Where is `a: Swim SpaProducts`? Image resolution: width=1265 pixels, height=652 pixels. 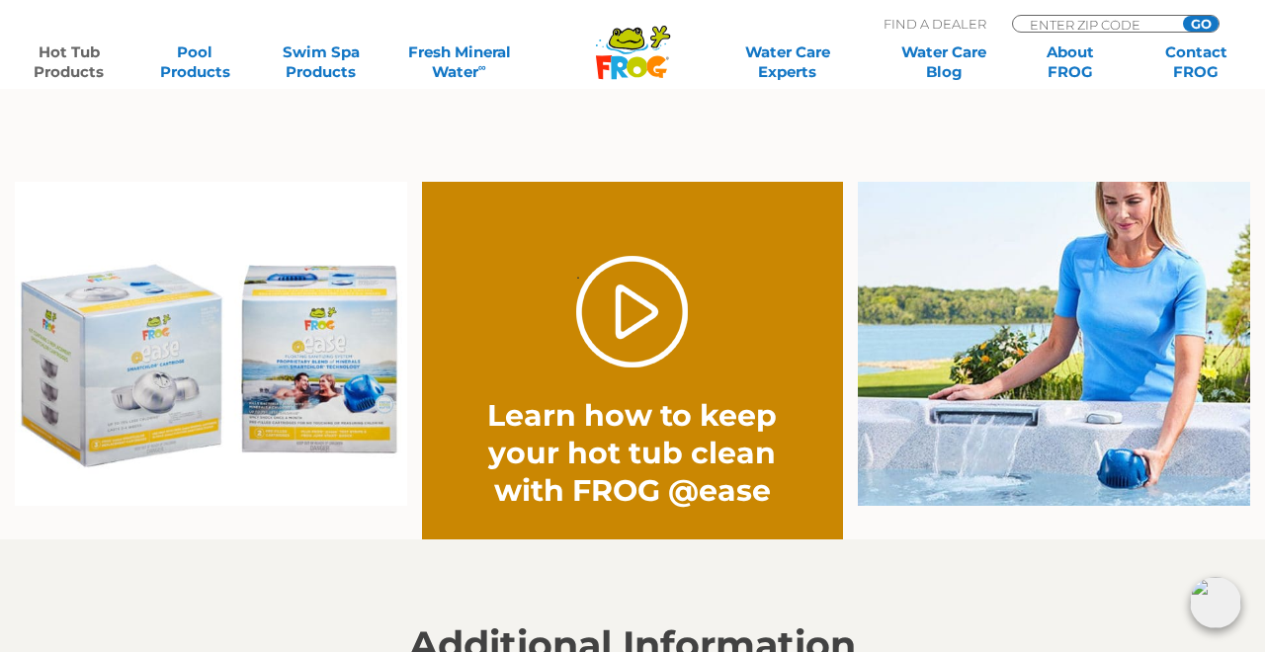
a: Swim SpaProducts is located at coordinates (320, 62).